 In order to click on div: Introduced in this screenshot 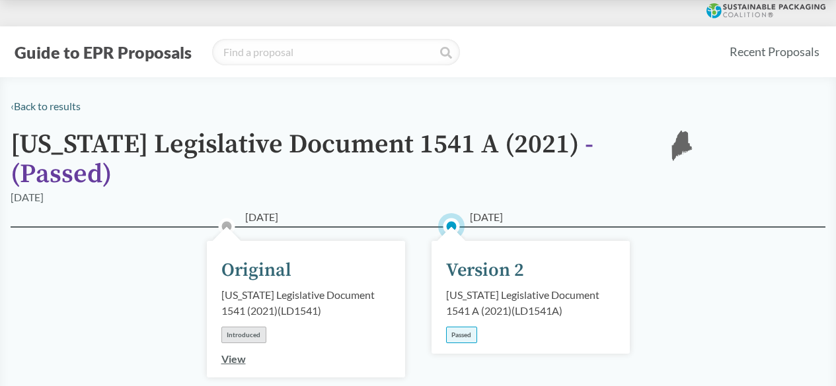, I will do `click(244, 335)`.